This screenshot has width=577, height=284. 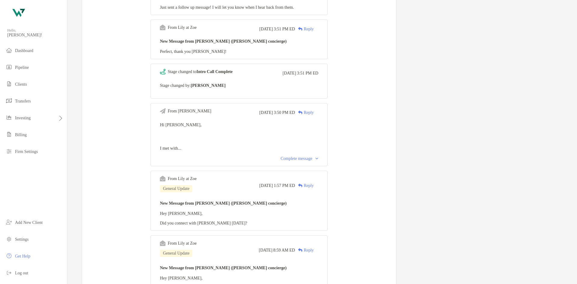 What do you see at coordinates (23, 101) in the screenshot?
I see `span: Transfers` at bounding box center [23, 101].